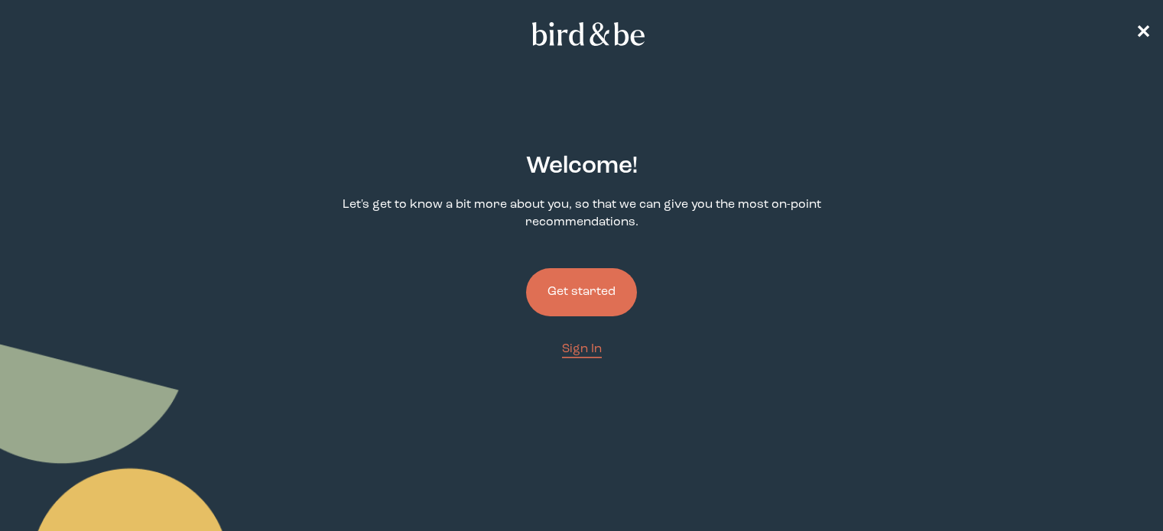 This screenshot has height=531, width=1163. What do you see at coordinates (581, 292) in the screenshot?
I see `button: Get started` at bounding box center [581, 292].